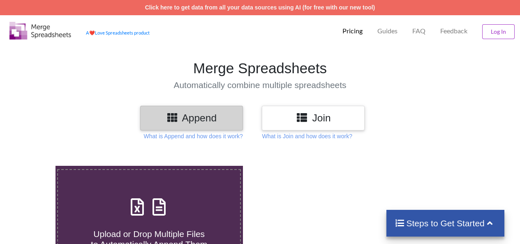  I want to click on img: Logo.png, so click(40, 30).